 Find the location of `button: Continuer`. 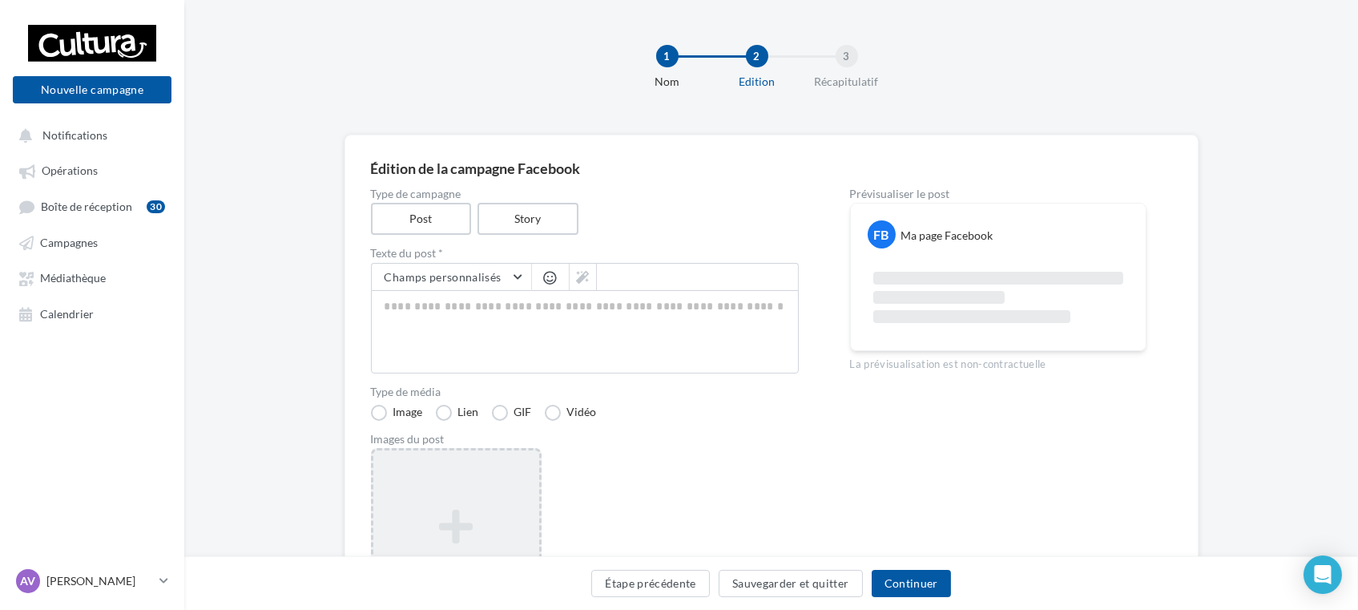

button: Continuer is located at coordinates (911, 583).